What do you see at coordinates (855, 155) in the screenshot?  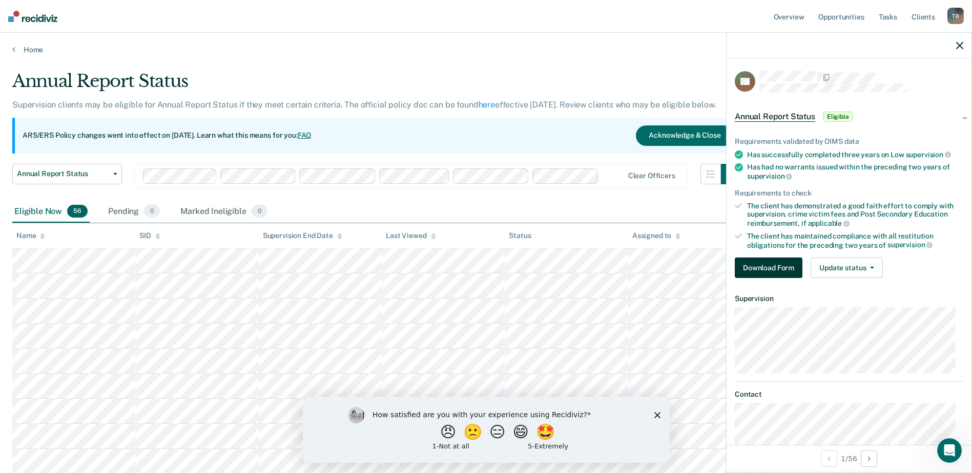 I see `div: Has successfully completed three years on Low` at bounding box center [855, 155].